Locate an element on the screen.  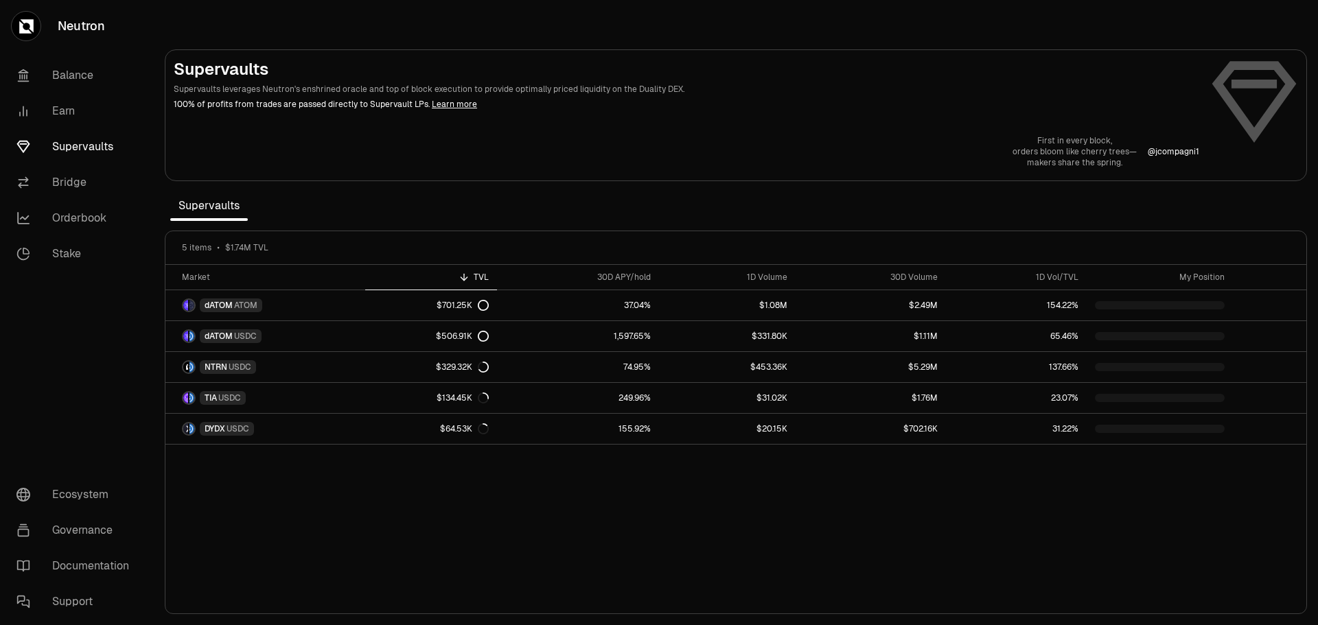
a: 31.22% is located at coordinates (1016, 429).